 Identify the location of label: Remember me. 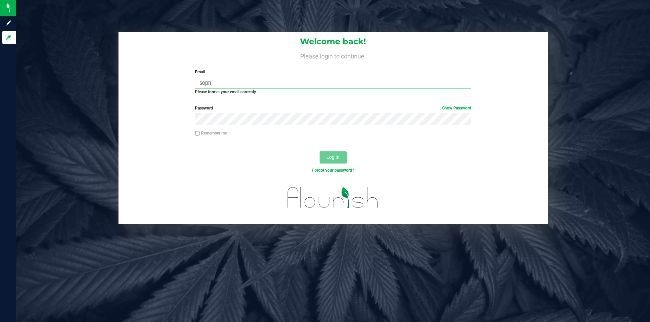
(211, 133).